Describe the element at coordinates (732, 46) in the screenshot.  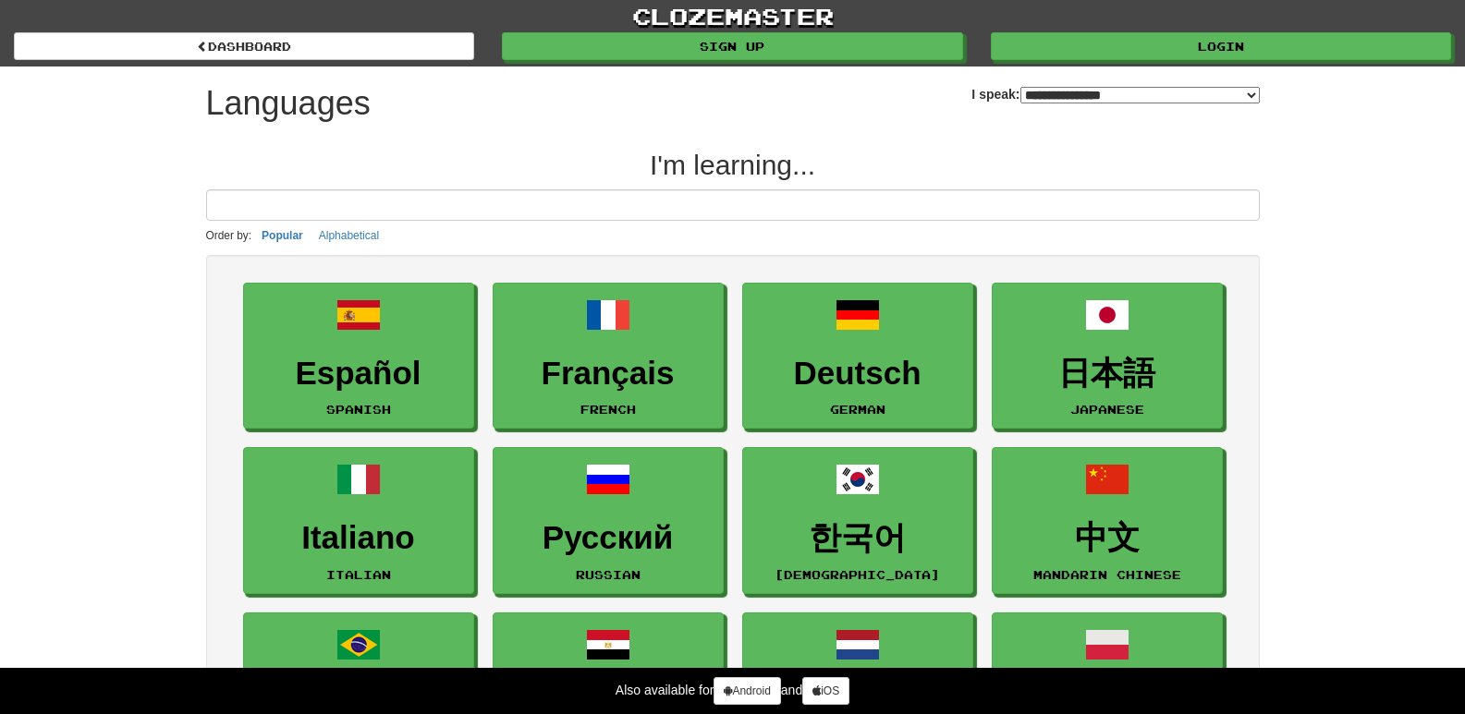
I see `a: Sign up` at that location.